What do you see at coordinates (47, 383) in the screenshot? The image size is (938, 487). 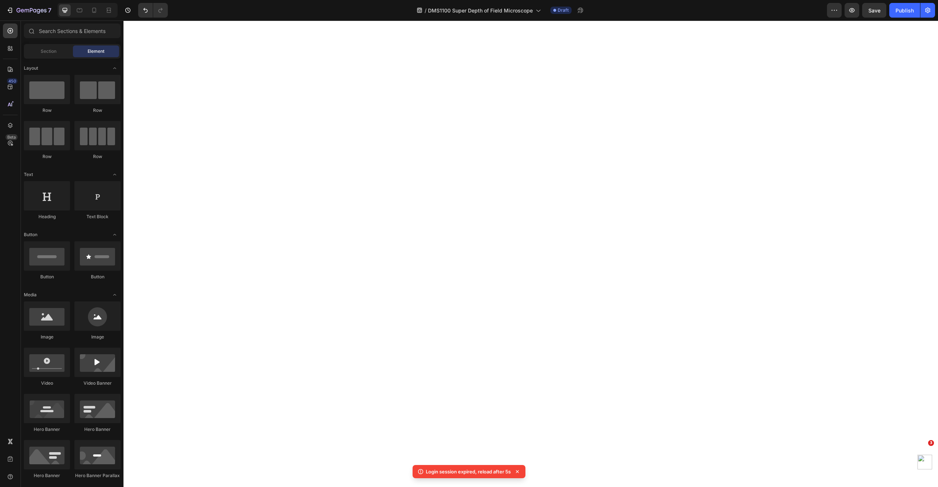 I see `div: Video` at bounding box center [47, 383].